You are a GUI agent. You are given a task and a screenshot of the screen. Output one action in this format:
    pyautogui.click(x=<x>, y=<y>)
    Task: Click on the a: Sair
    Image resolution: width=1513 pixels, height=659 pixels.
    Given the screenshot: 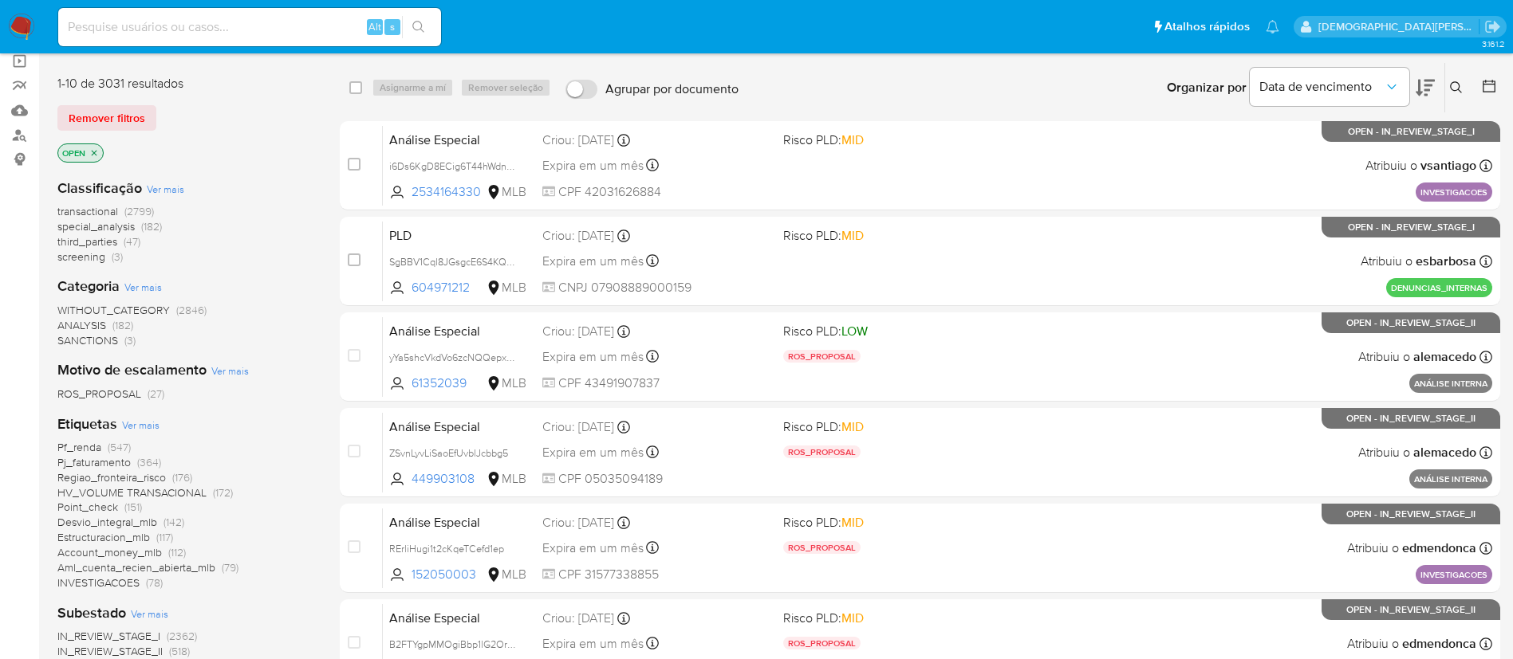 What is the action you would take?
    pyautogui.click(x=1492, y=26)
    